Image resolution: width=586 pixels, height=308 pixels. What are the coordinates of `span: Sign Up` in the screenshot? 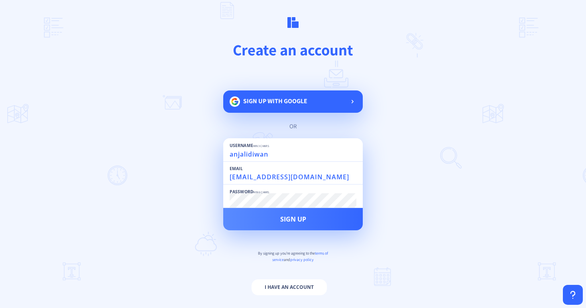 It's located at (293, 219).